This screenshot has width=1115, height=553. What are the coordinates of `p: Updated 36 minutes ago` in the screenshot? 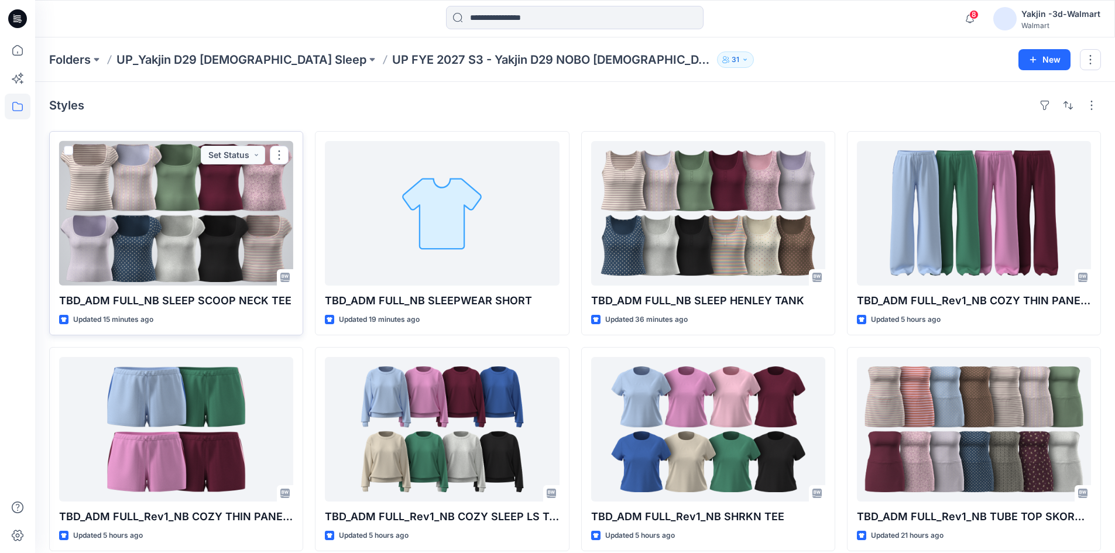 It's located at (646, 319).